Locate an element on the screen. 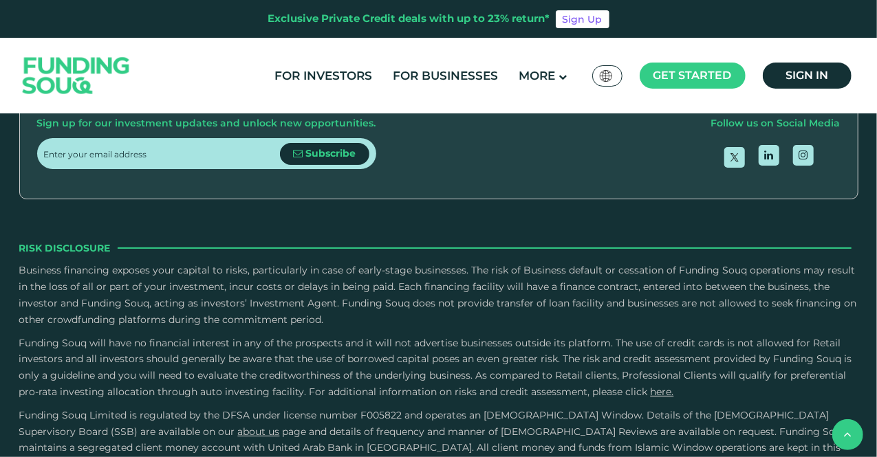 This screenshot has height=457, width=877. a: Sign Up is located at coordinates (583, 19).